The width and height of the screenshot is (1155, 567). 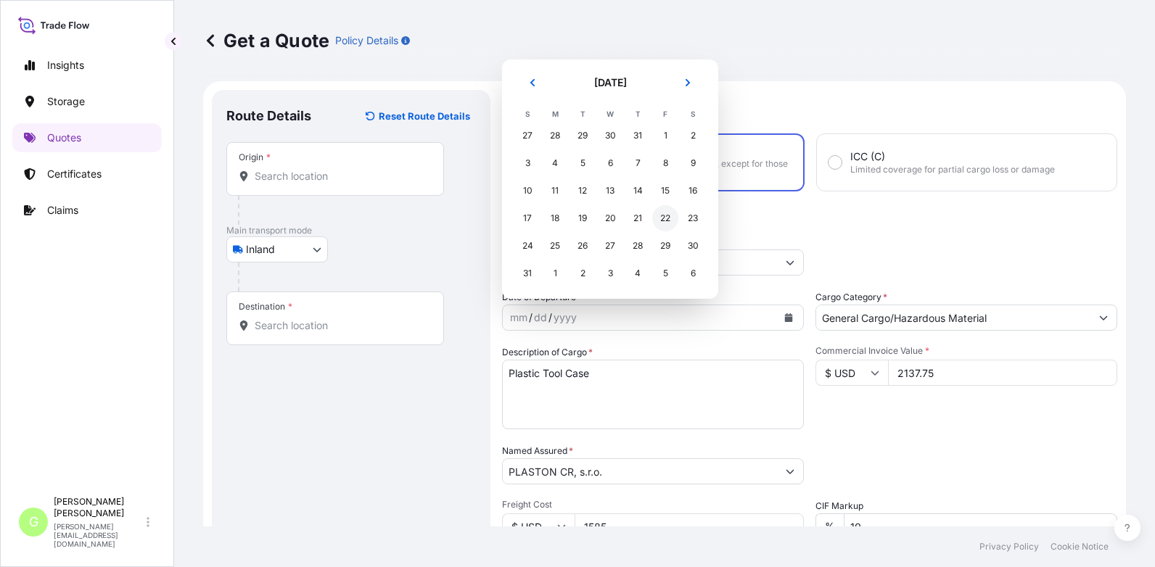 I want to click on div: Saturday, August 2, 2025, so click(x=693, y=136).